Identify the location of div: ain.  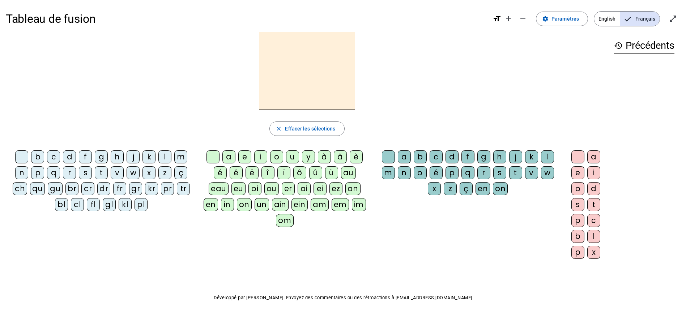
(280, 205).